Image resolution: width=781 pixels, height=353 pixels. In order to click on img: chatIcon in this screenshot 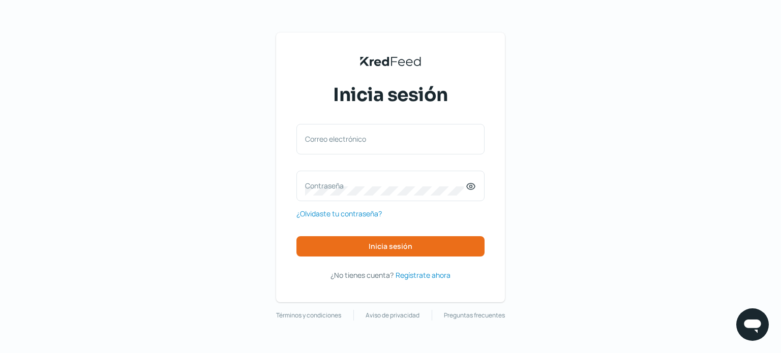, I will do `click(753, 325)`.